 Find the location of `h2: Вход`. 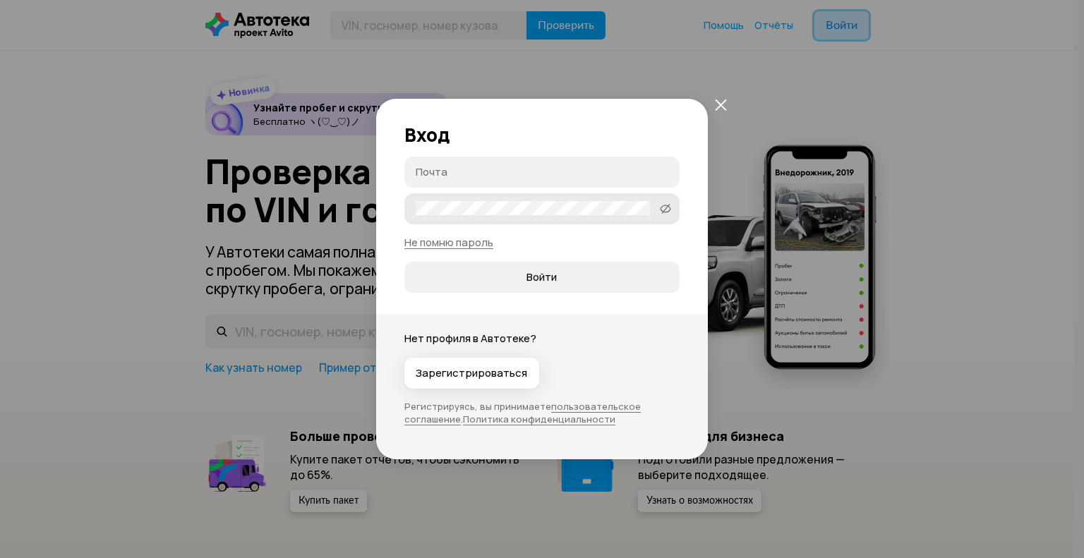

h2: Вход is located at coordinates (542, 135).